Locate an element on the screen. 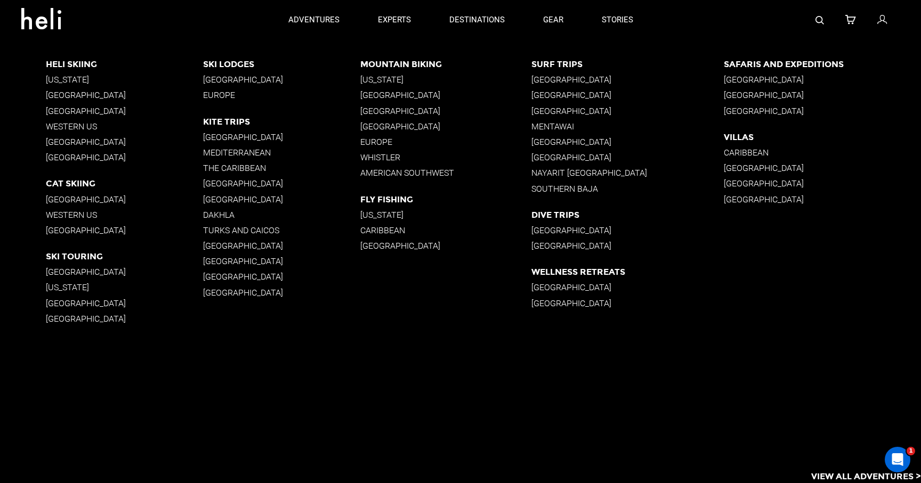 The width and height of the screenshot is (921, 483). p: Dive Trips is located at coordinates (628, 215).